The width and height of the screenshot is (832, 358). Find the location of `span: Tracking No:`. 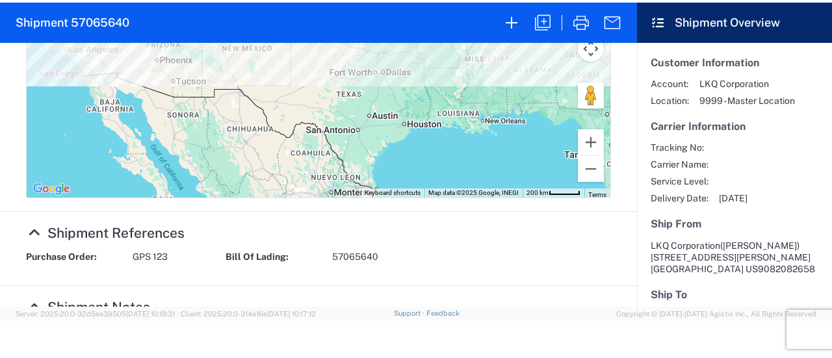

span: Tracking No: is located at coordinates (679, 148).